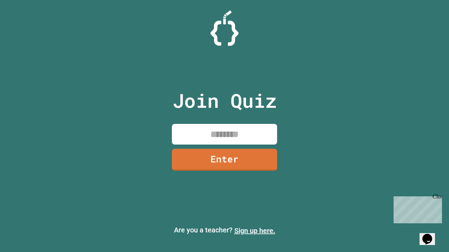 The height and width of the screenshot is (252, 449). I want to click on p: Join Quiz, so click(224, 101).